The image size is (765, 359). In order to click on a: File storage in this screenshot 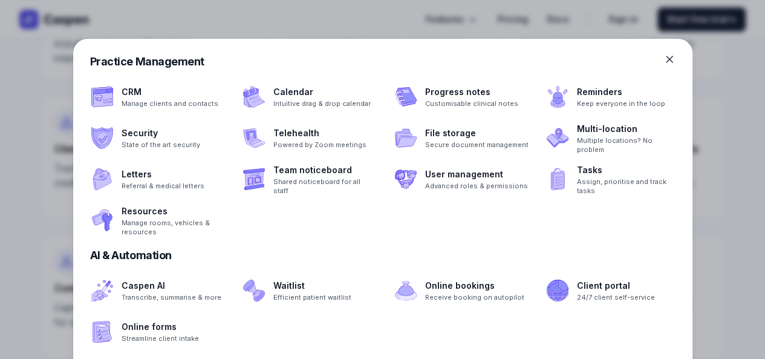, I will do `click(476, 133)`.